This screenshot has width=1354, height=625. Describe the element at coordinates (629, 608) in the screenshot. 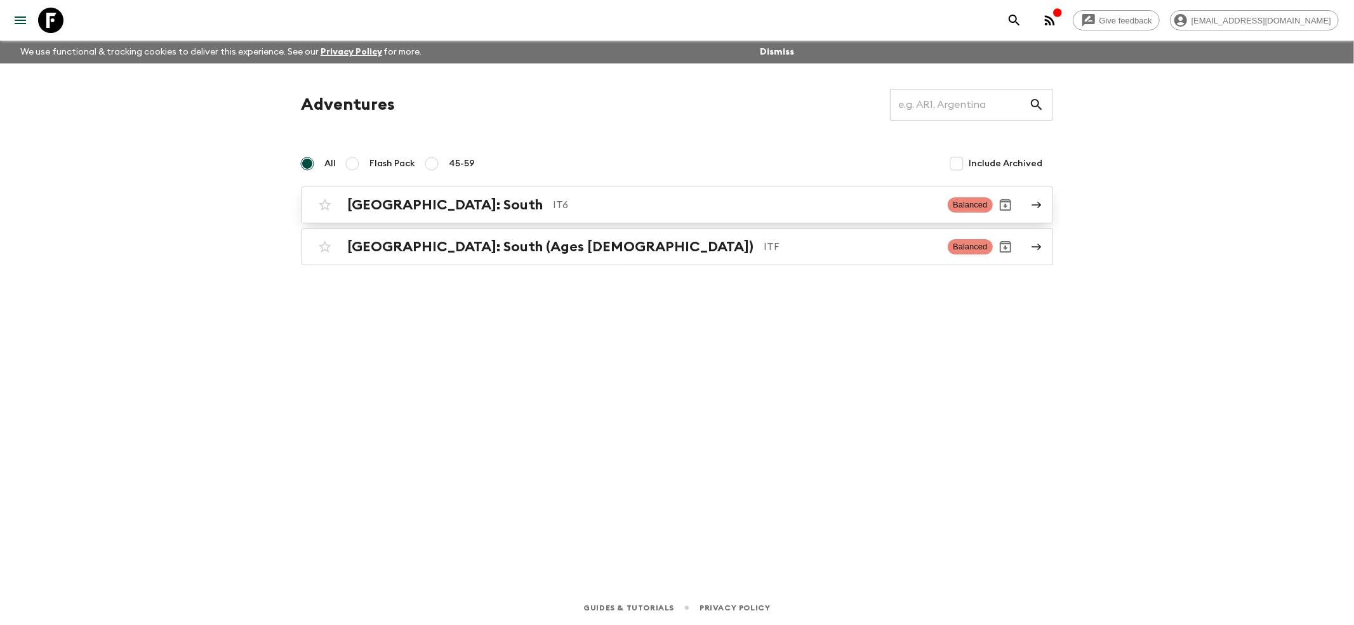

I see `a: Guides & Tutorials` at that location.